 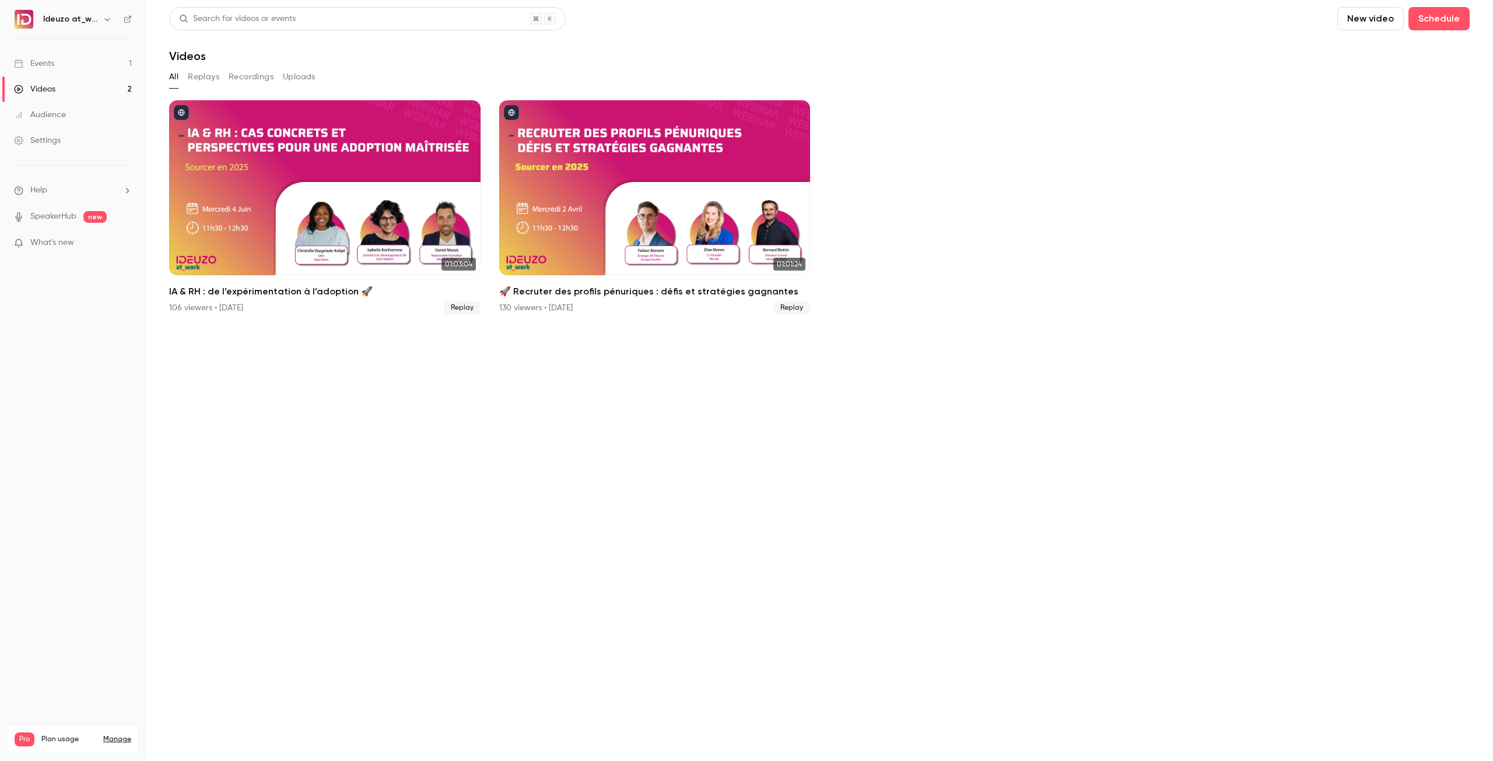 I want to click on a: SpeakerHub, so click(x=53, y=216).